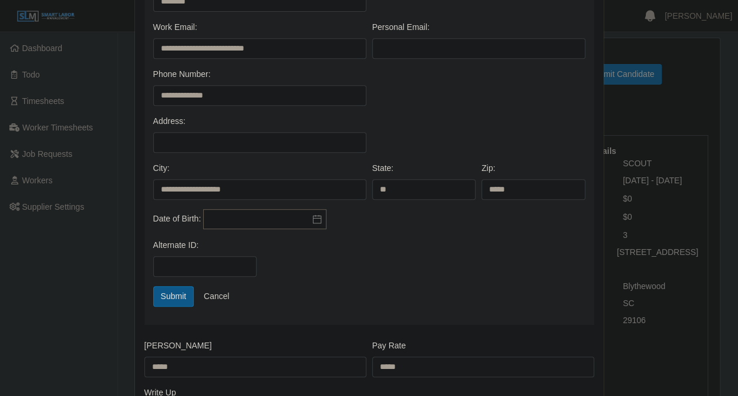 The image size is (738, 396). Describe the element at coordinates (177, 218) in the screenshot. I see `label: Date of Birth:` at that location.